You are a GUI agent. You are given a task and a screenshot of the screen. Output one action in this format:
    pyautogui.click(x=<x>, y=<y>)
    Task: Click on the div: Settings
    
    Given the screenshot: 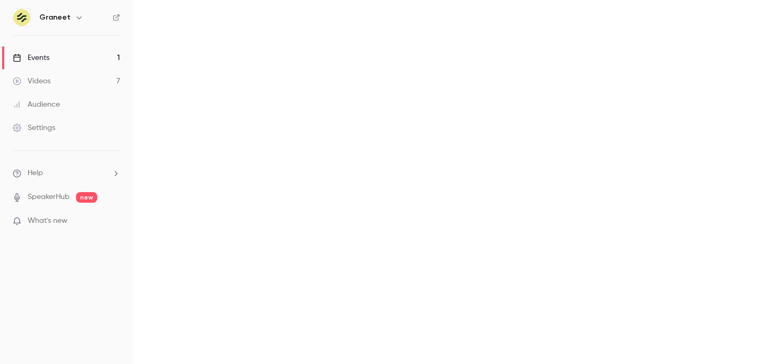 What is the action you would take?
    pyautogui.click(x=34, y=128)
    